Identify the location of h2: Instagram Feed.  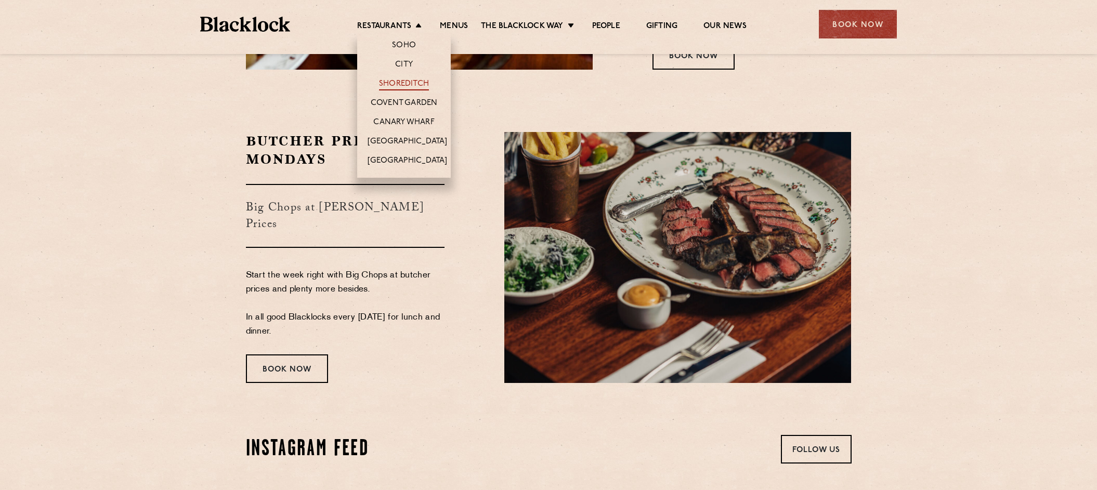
(307, 450).